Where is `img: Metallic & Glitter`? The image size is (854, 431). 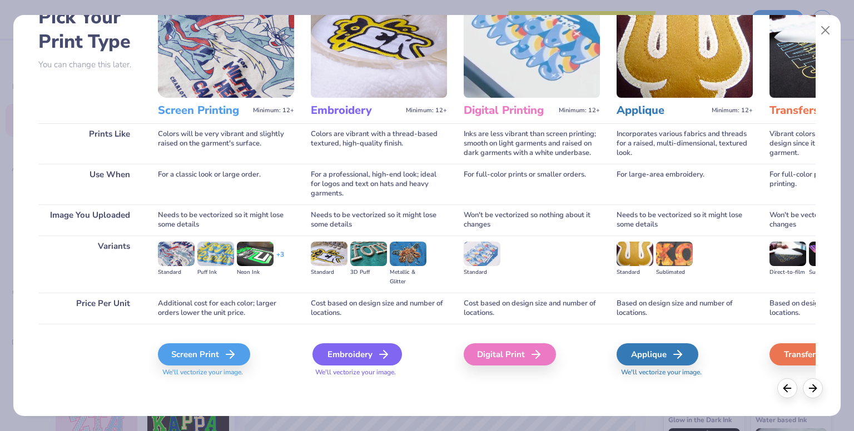 img: Metallic & Glitter is located at coordinates (408, 254).